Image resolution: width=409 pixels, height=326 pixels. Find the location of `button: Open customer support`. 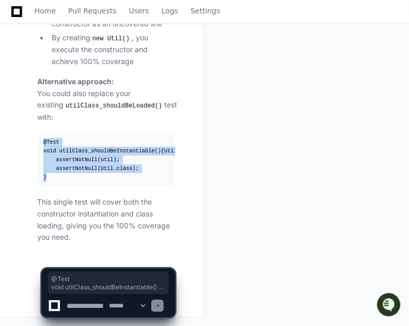

button: Open customer support is located at coordinates (13, 13).